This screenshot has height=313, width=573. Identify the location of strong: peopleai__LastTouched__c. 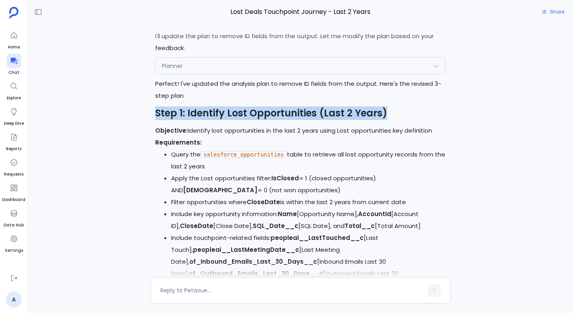
(317, 238).